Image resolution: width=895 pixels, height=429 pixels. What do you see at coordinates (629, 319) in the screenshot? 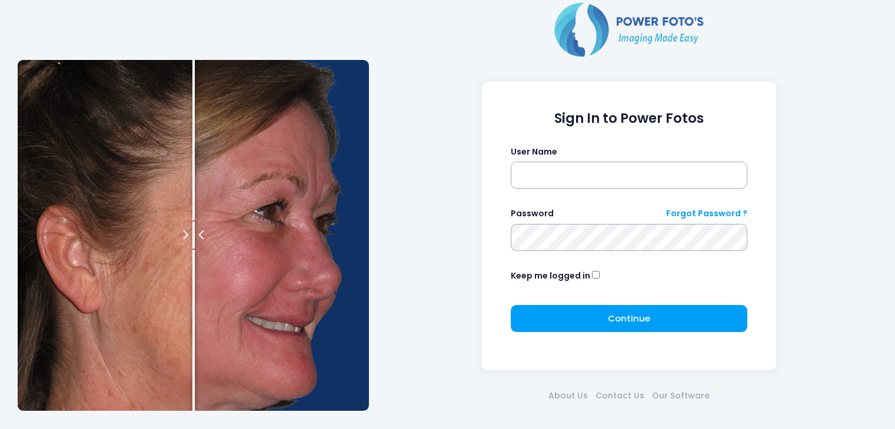
I see `button: Continue` at bounding box center [629, 319].